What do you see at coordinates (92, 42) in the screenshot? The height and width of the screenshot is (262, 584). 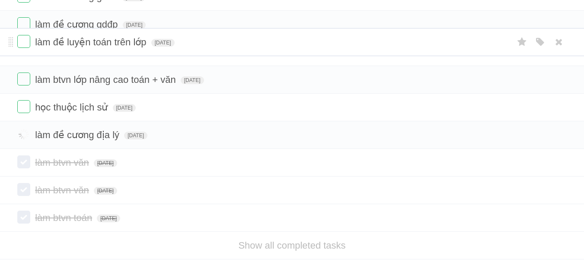 I see `span: làm đề luyện toán trên lớp` at bounding box center [92, 42].